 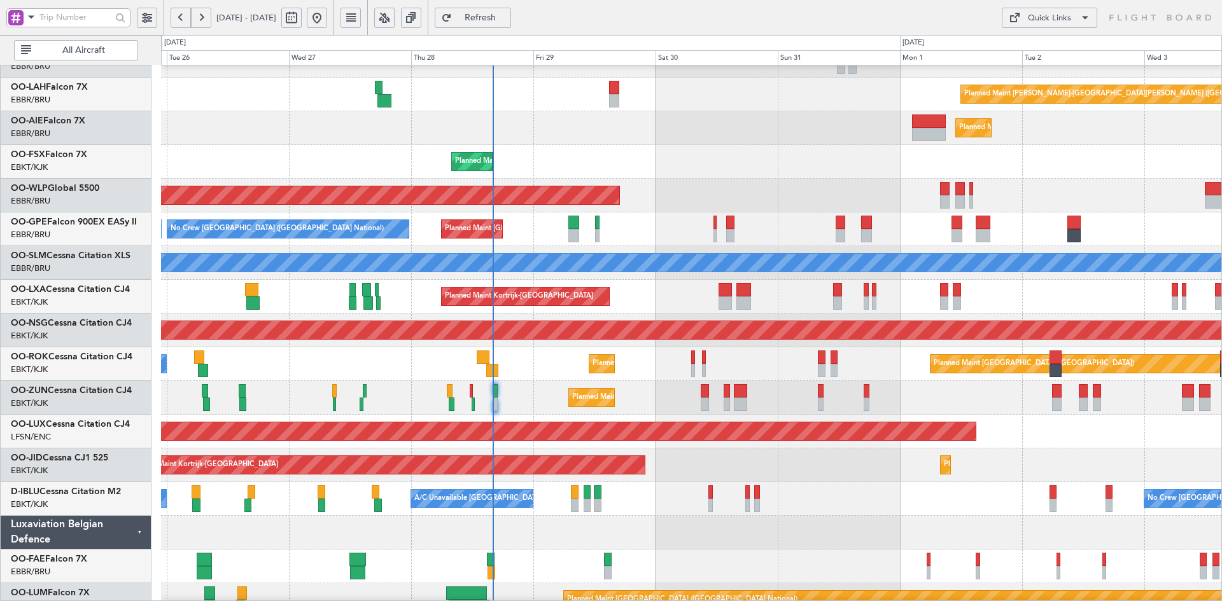 What do you see at coordinates (1050, 18) in the screenshot?
I see `div: Quick Links` at bounding box center [1050, 18].